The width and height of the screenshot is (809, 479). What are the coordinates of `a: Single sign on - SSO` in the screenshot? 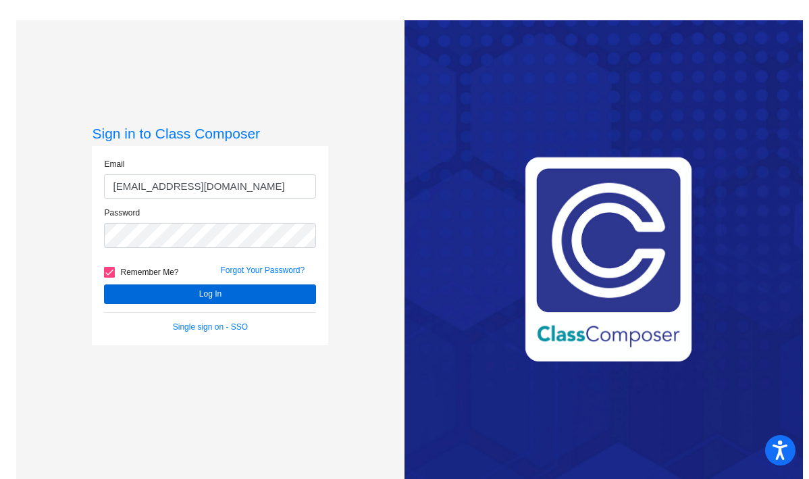 It's located at (210, 327).